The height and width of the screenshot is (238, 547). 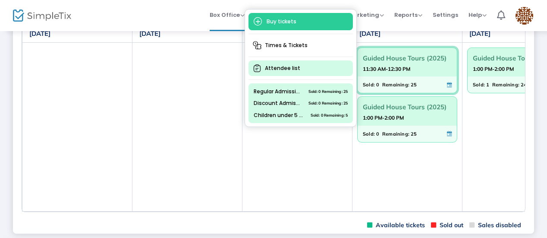 I want to click on span: Available tickets, so click(x=396, y=225).